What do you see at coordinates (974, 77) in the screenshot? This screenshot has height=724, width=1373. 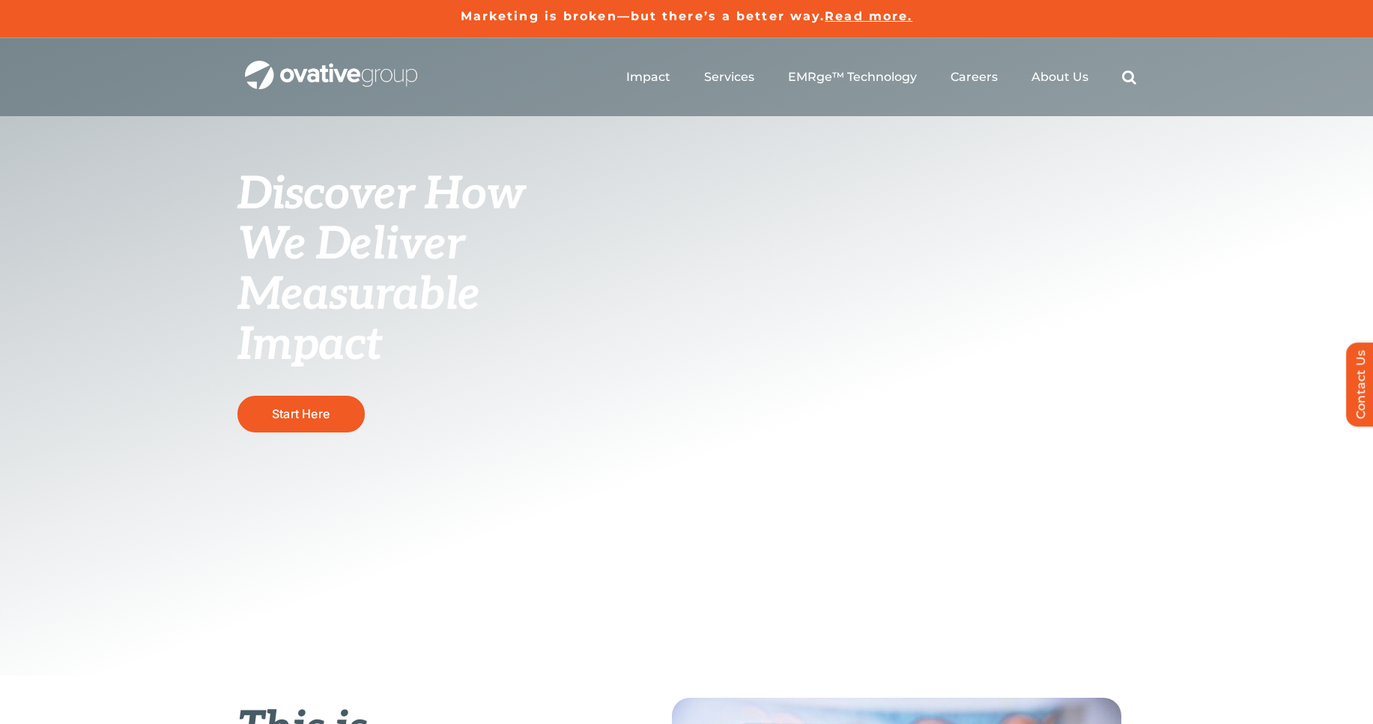 I see `a: Careers` at bounding box center [974, 77].